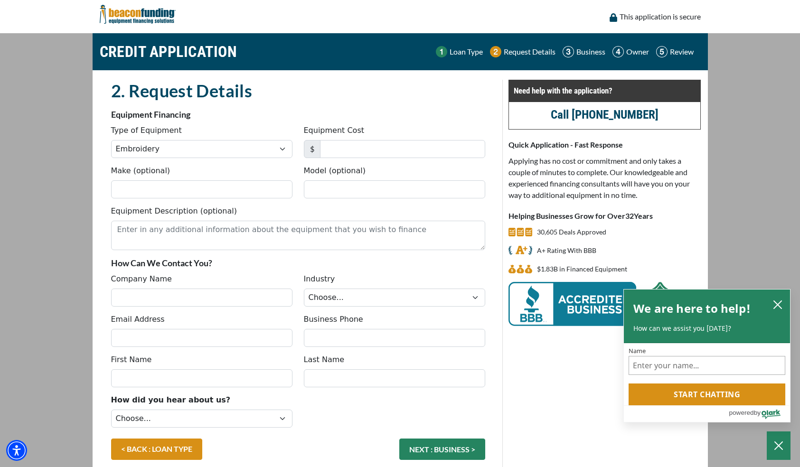 This screenshot has height=467, width=800. Describe the element at coordinates (660, 17) in the screenshot. I see `p: This application is secure` at that location.